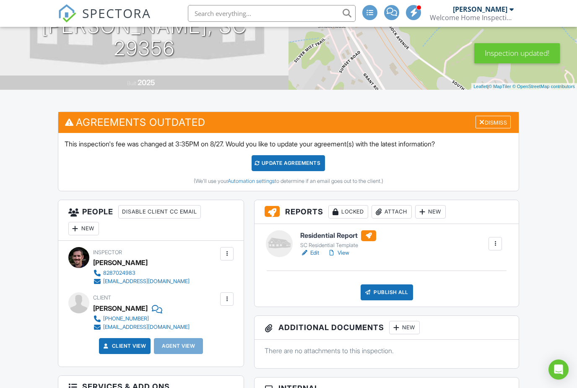 The image size is (577, 388). I want to click on div: (We'll use your to determine if an email goes out to the client.), so click(288, 181).